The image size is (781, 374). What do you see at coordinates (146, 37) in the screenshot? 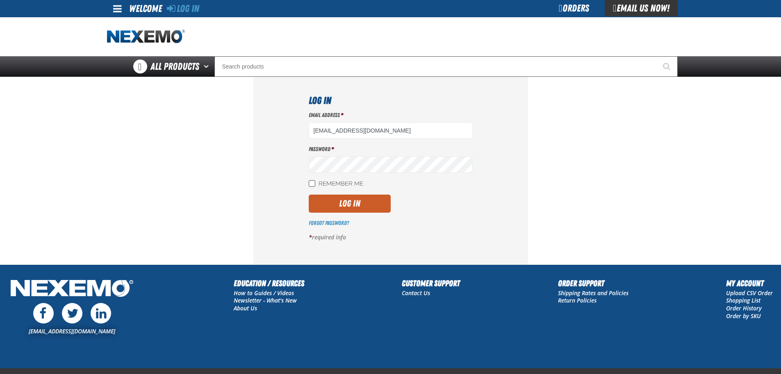
I see `img: Nexemo logo` at bounding box center [146, 37].